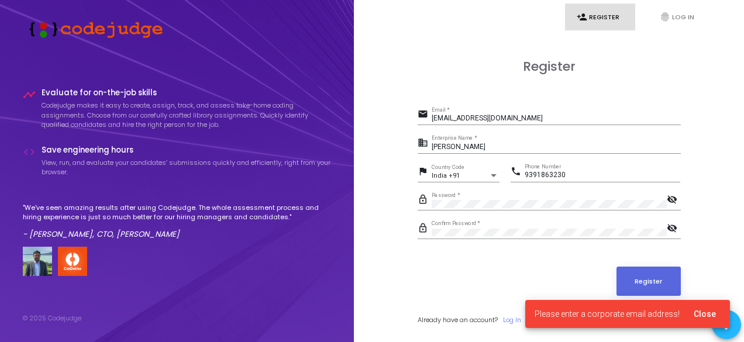  What do you see at coordinates (557, 147) in the screenshot?
I see `input: Enterprise Name` at bounding box center [557, 147].